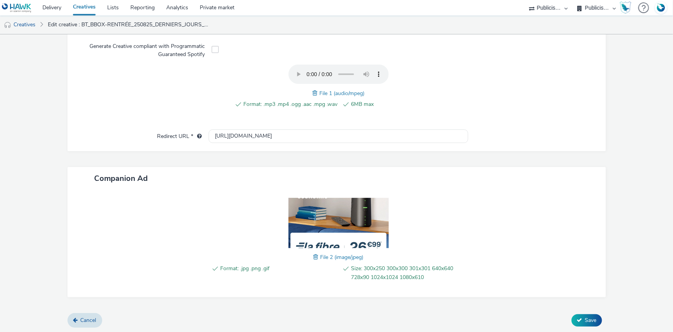 This screenshot has width=673, height=332. I want to click on label: Generate Creative compliant with Programmatic Guaranteed Spotify, so click(145, 49).